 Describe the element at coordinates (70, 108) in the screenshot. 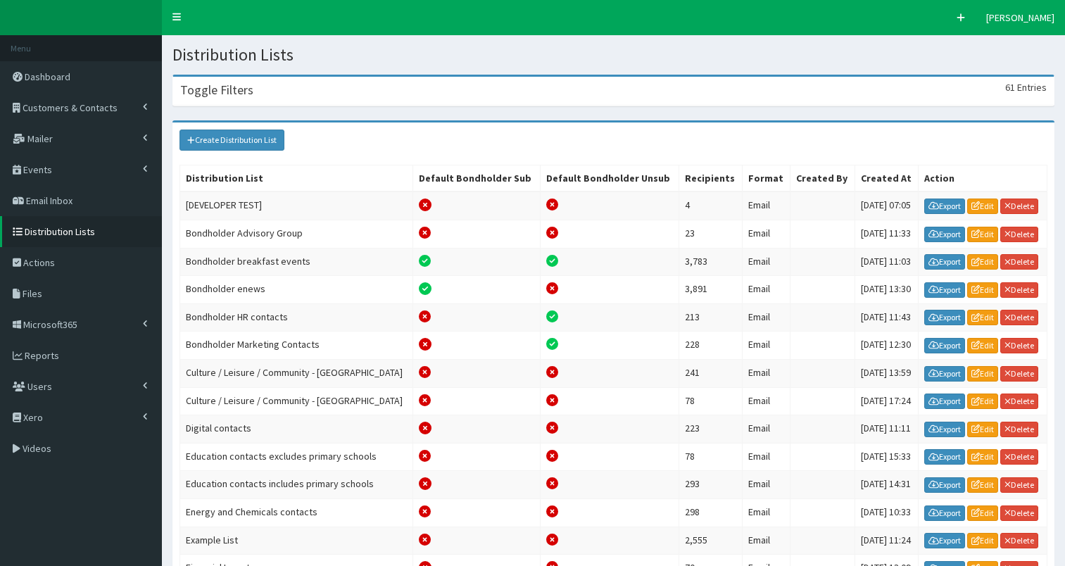

I see `span: Customers & Contacts` at that location.